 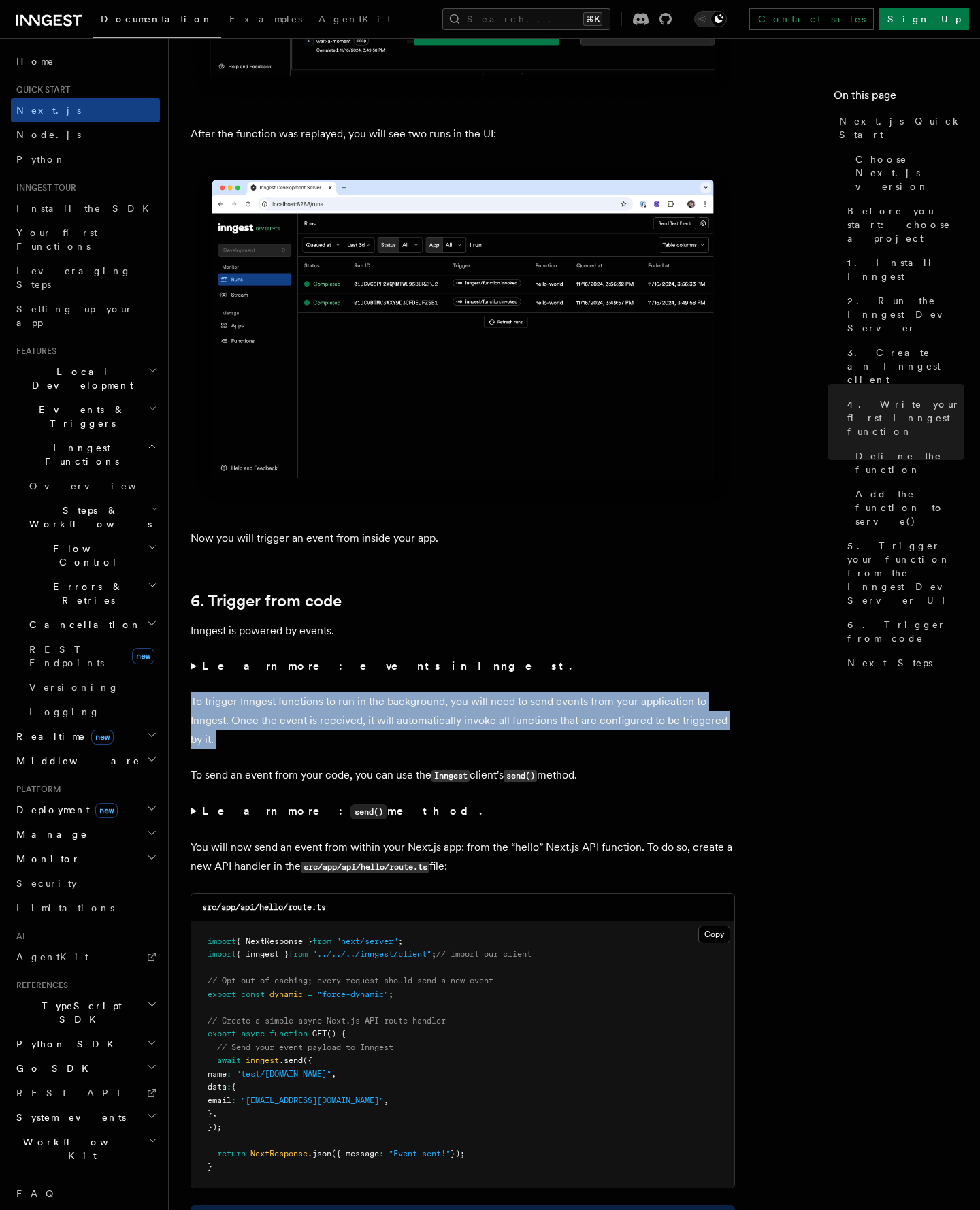 What do you see at coordinates (462, 336) in the screenshot?
I see `img: Inngest Dev Server web interface's runs tab with two runs listed` at bounding box center [462, 336].